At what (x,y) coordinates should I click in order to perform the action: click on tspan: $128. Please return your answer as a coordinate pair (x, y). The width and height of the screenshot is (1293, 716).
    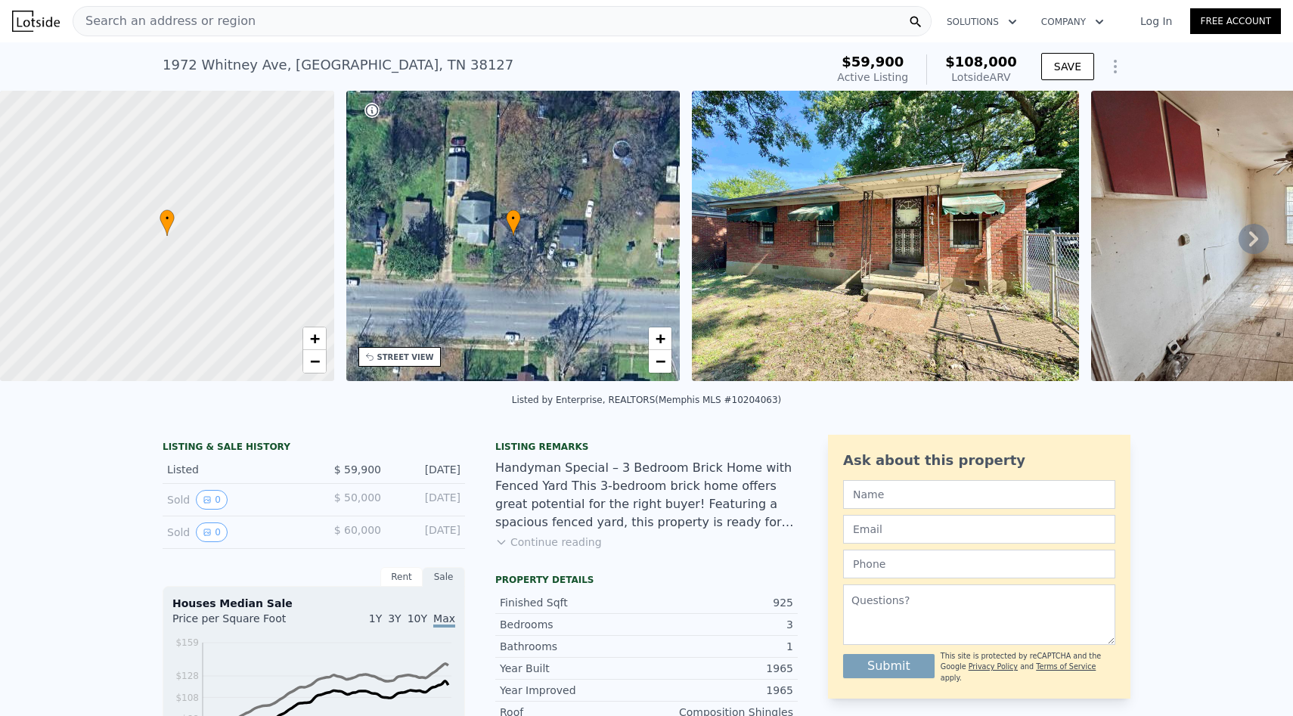
    Looking at the image, I should click on (187, 676).